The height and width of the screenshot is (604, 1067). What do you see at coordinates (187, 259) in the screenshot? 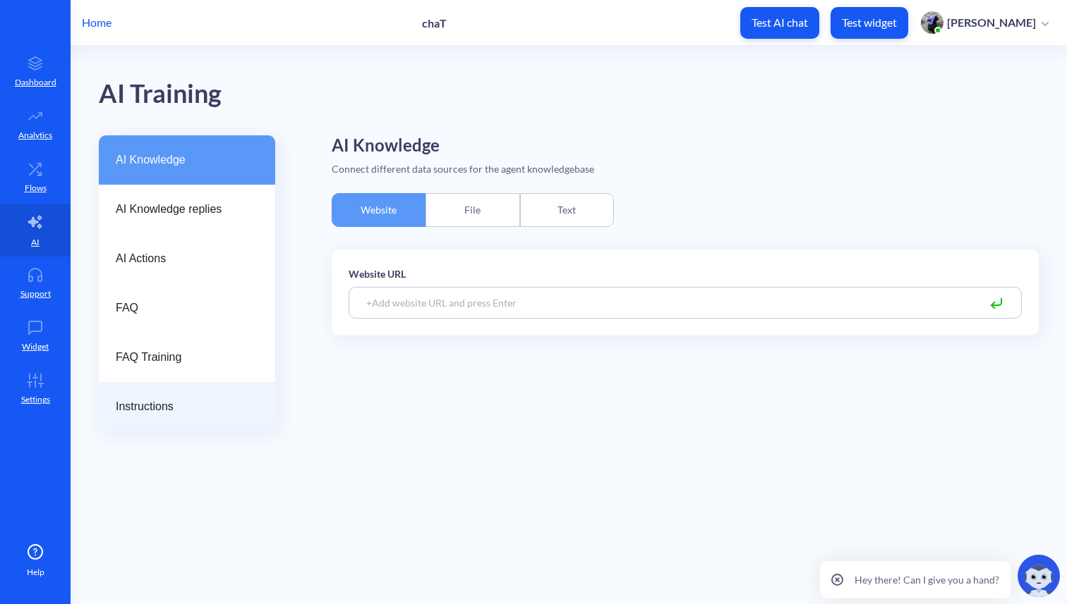
I see `div: AI Actions` at bounding box center [187, 259].